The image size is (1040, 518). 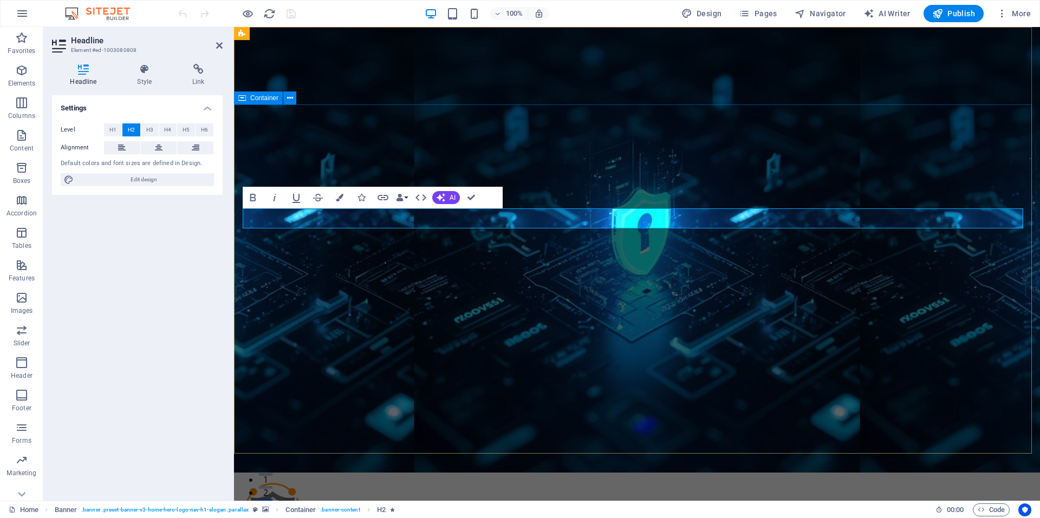 I want to click on button: Design, so click(x=701, y=14).